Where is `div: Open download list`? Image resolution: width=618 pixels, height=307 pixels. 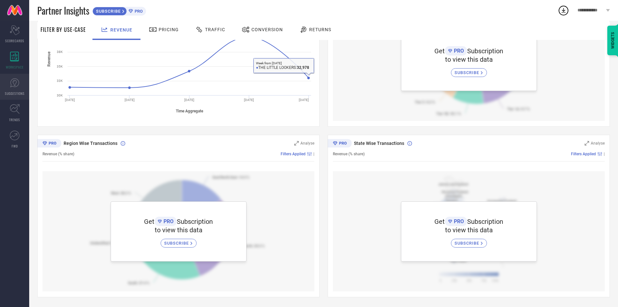
div: Open download list is located at coordinates (564, 10).